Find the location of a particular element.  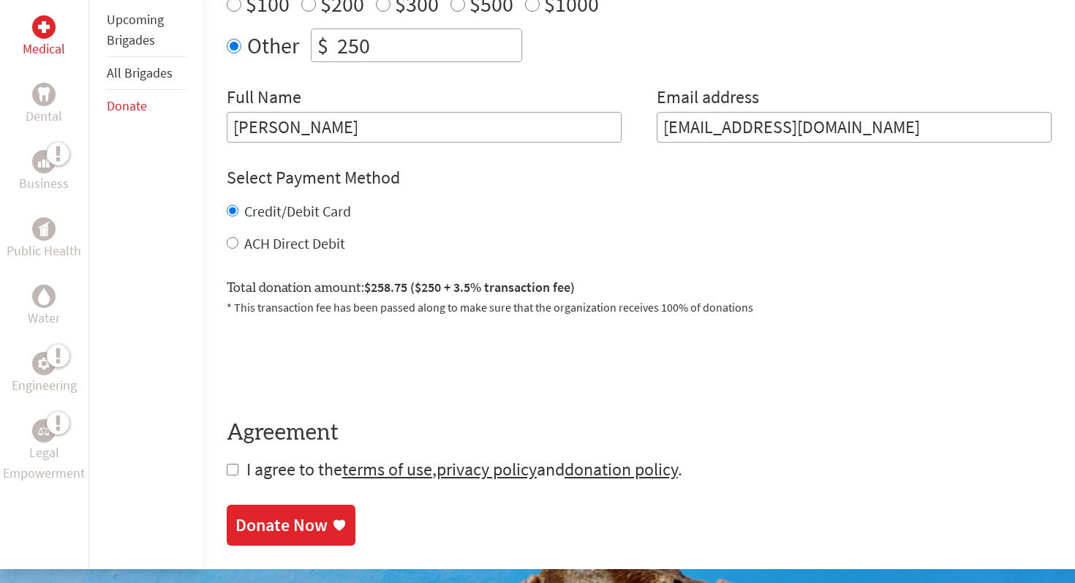

div: Business is located at coordinates (44, 162).